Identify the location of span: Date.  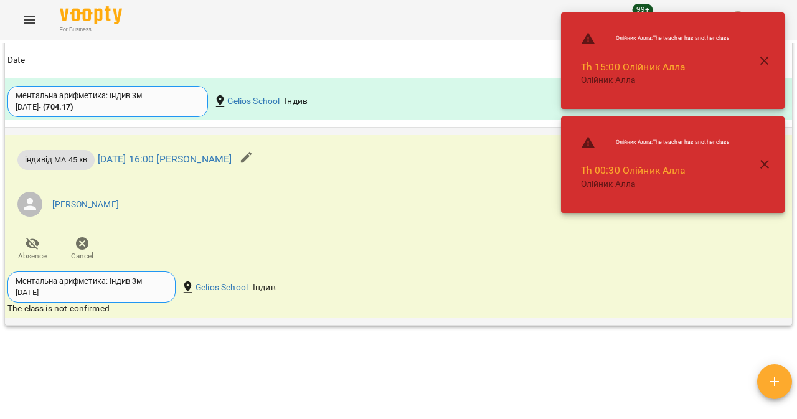
(399, 60).